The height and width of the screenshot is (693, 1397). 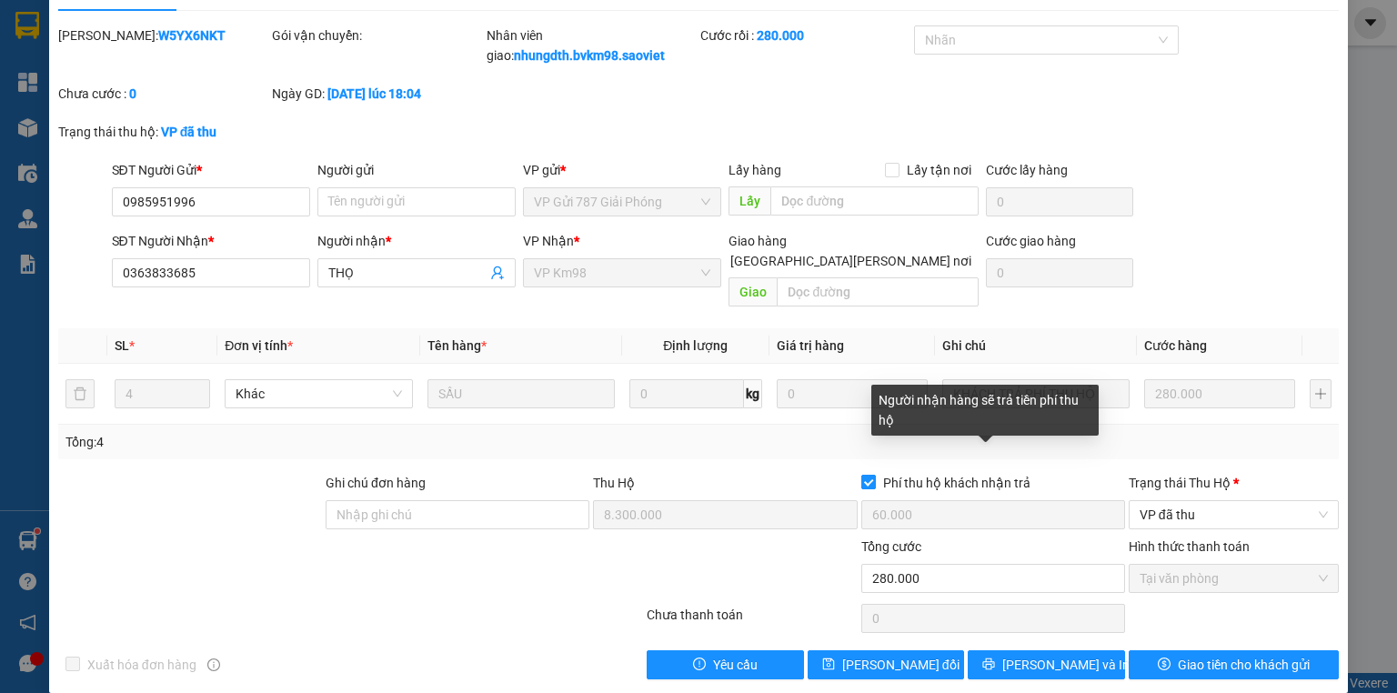 I want to click on span: Giao tiền cho khách gửi, so click(x=1243, y=665).